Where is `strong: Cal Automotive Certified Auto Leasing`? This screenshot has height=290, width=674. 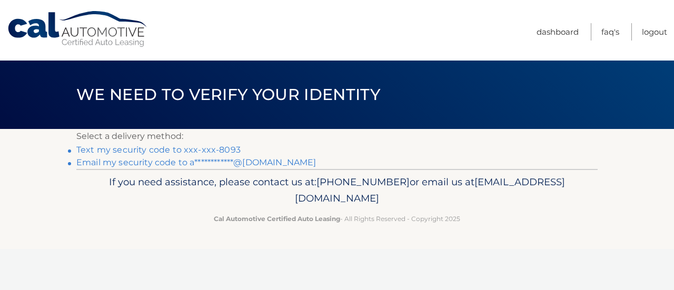
strong: Cal Automotive Certified Auto Leasing is located at coordinates (277, 218).